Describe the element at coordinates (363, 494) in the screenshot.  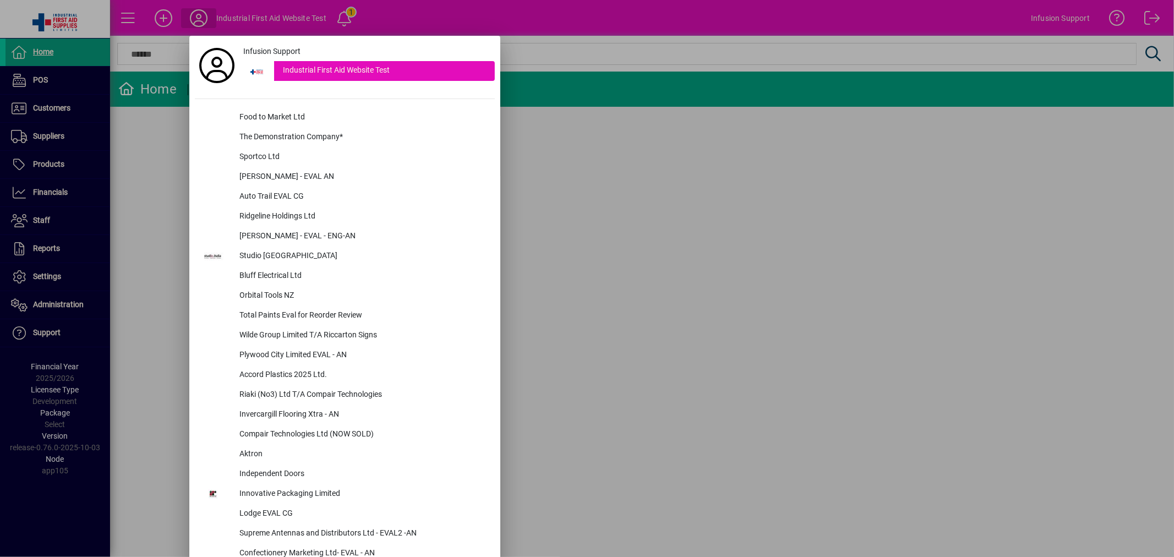
I see `div: Innovative Packaging Limited` at that location.